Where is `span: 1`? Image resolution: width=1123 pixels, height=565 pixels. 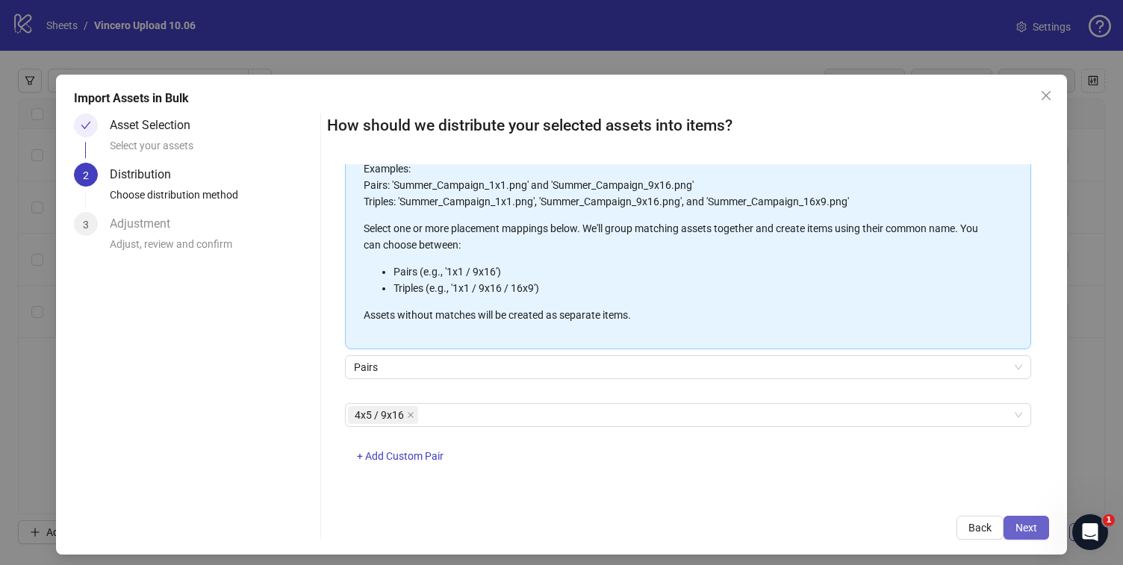
span: 1 is located at coordinates (1109, 521).